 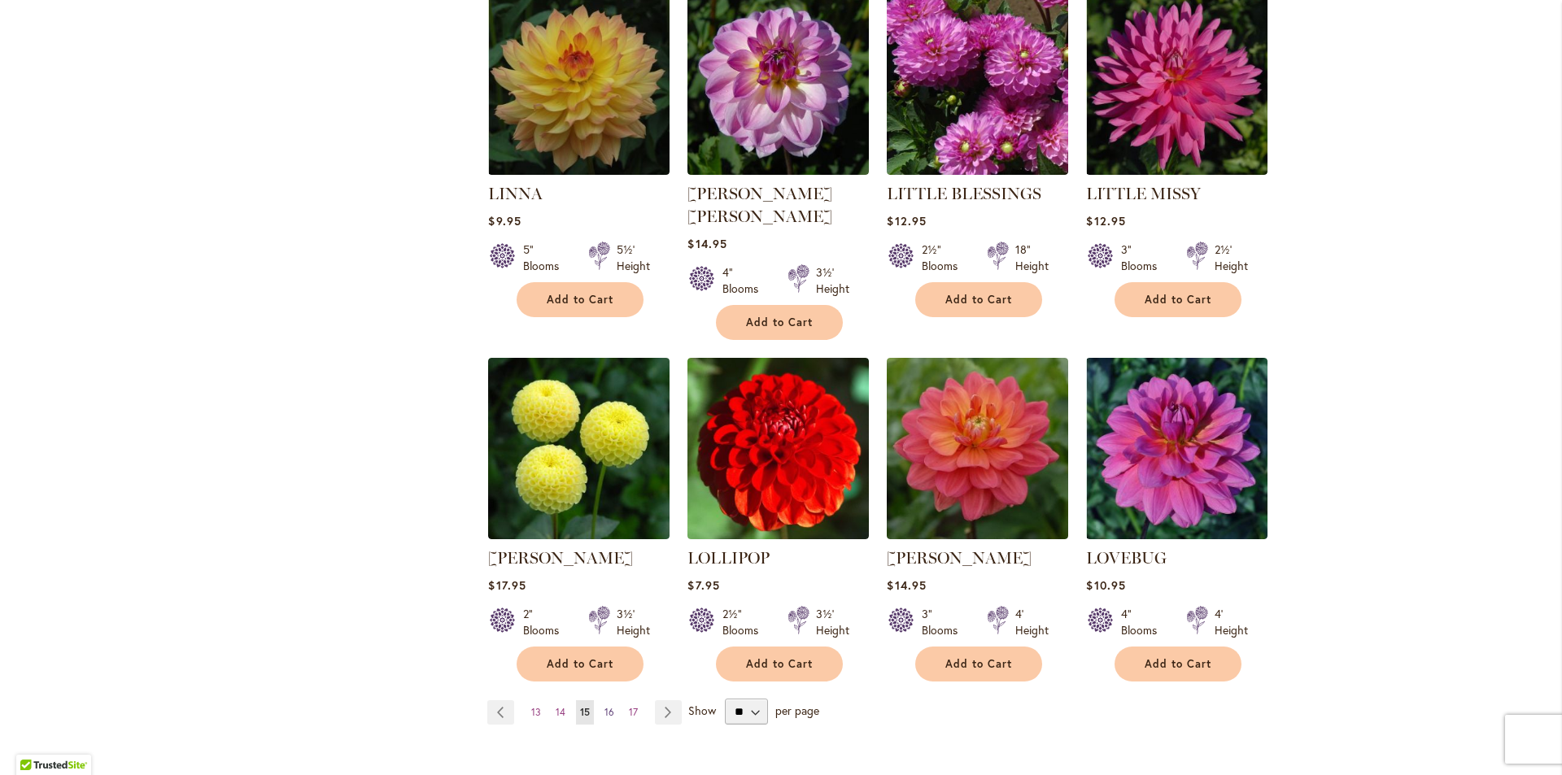 What do you see at coordinates (561, 713) in the screenshot?
I see `a: 14` at bounding box center [561, 713].